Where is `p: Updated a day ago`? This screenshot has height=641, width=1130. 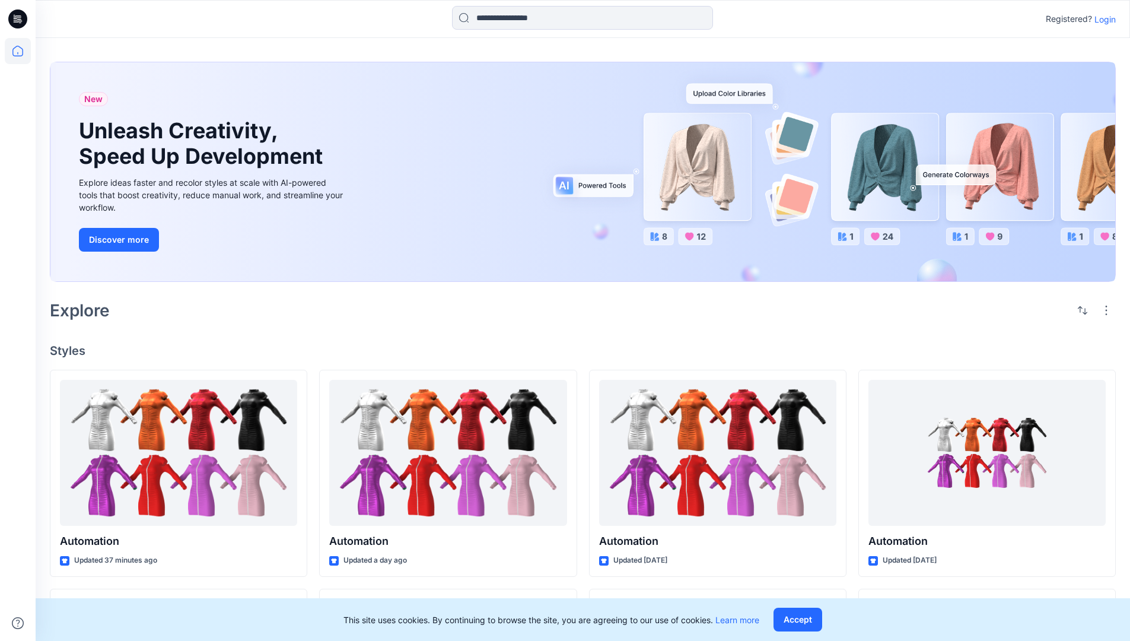 p: Updated a day ago is located at coordinates (375, 560).